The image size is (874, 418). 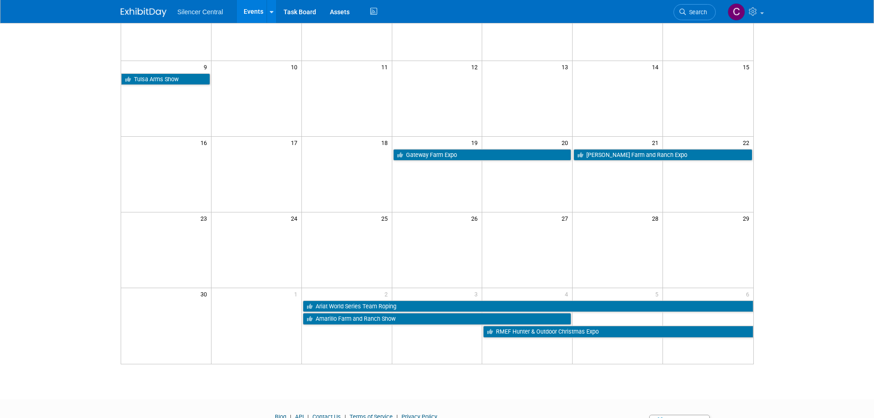 I want to click on a: RMEF Hunter & Outdoor Christmas Expo, so click(x=618, y=332).